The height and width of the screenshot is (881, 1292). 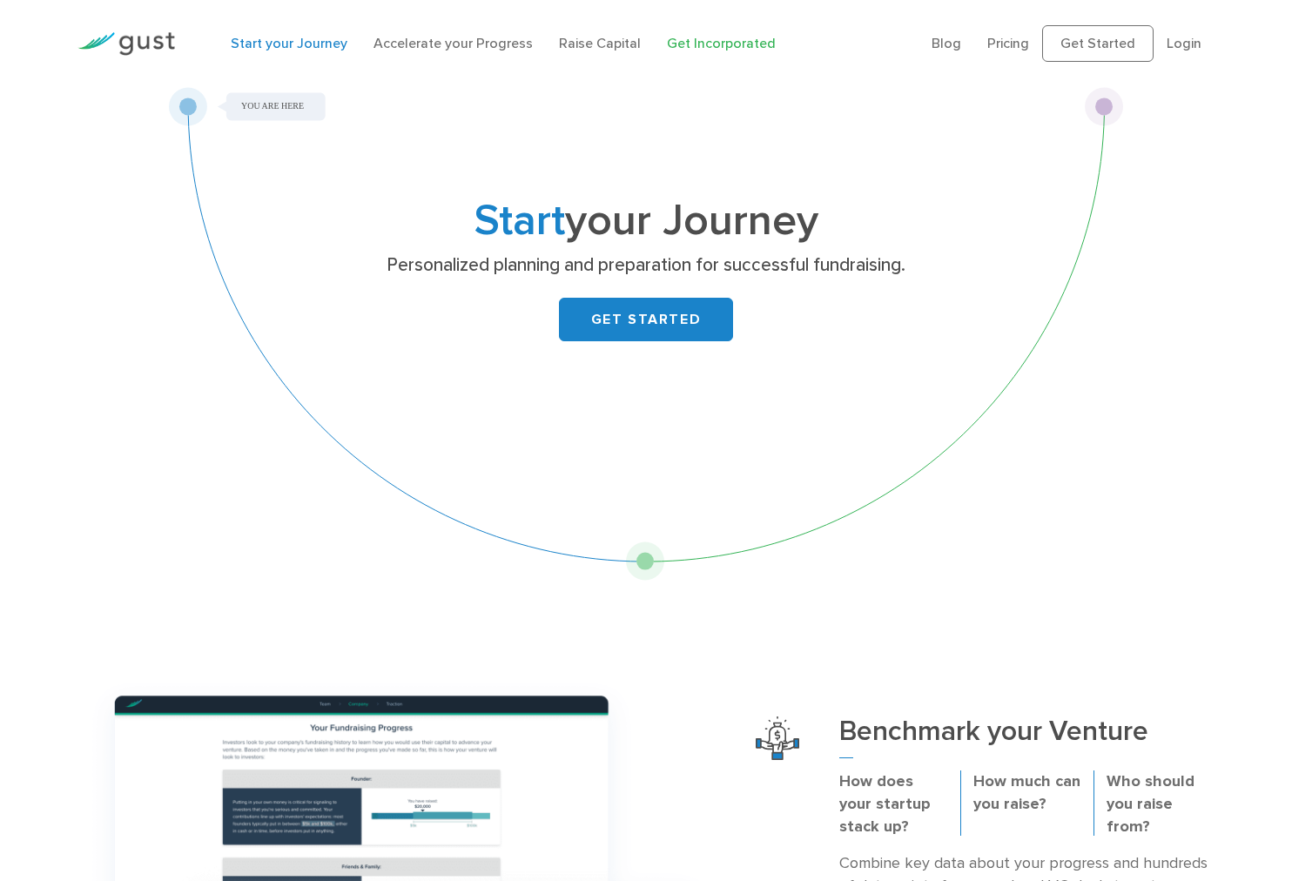 What do you see at coordinates (1159, 804) in the screenshot?
I see `p: Who should you raise from?` at bounding box center [1159, 804].